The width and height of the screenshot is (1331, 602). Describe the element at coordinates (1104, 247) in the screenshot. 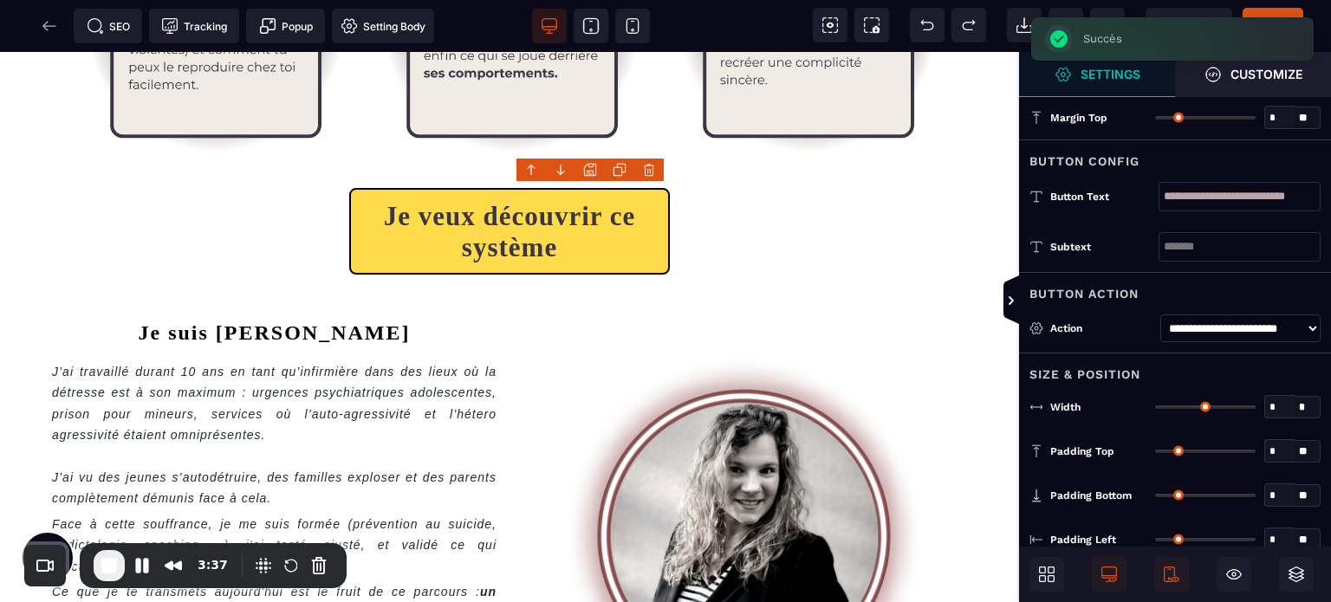

I see `div: Subtext` at that location.